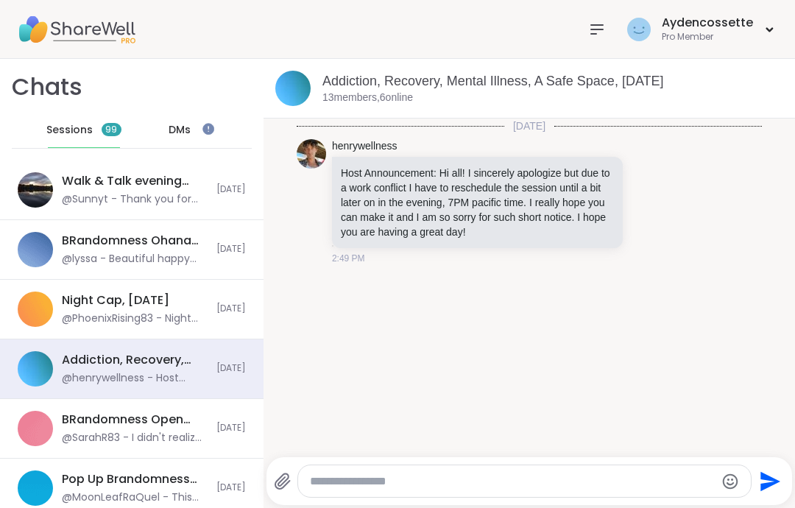 This screenshot has width=795, height=508. I want to click on img: BRandomness Ohana Check-in & Body Doubling, Sep 05, so click(35, 249).